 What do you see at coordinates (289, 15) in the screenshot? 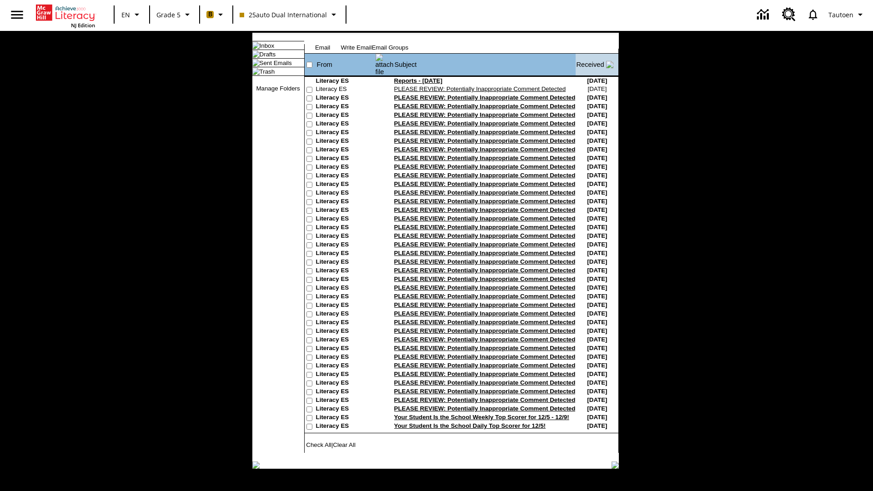
I see `button: Class: 25auto Dual International, Select your class` at bounding box center [289, 15].